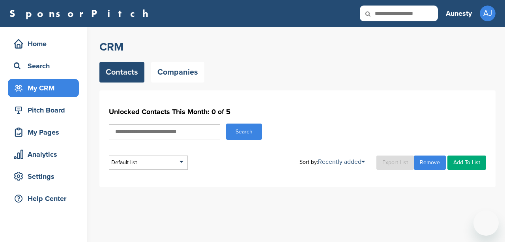 This screenshot has height=242, width=505. I want to click on a: Help Center, so click(43, 199).